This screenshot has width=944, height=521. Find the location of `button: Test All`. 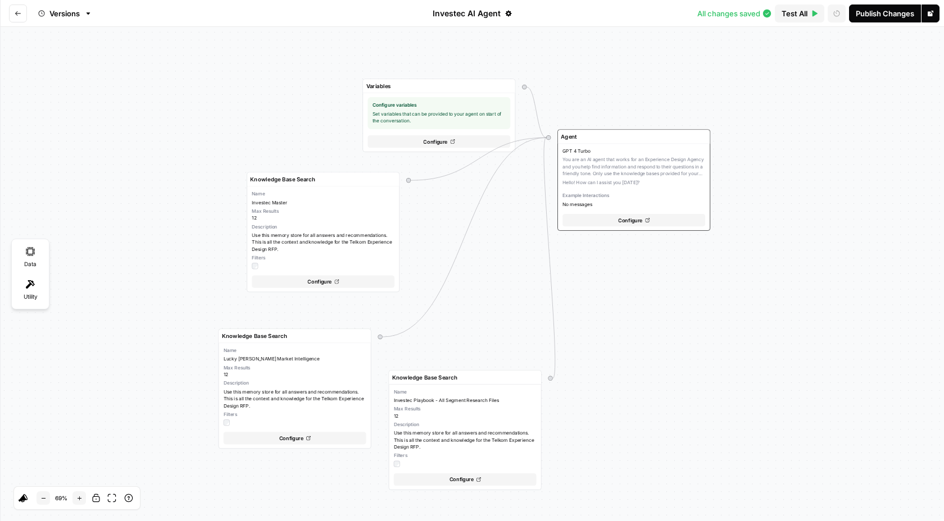

button: Test All is located at coordinates (799, 13).